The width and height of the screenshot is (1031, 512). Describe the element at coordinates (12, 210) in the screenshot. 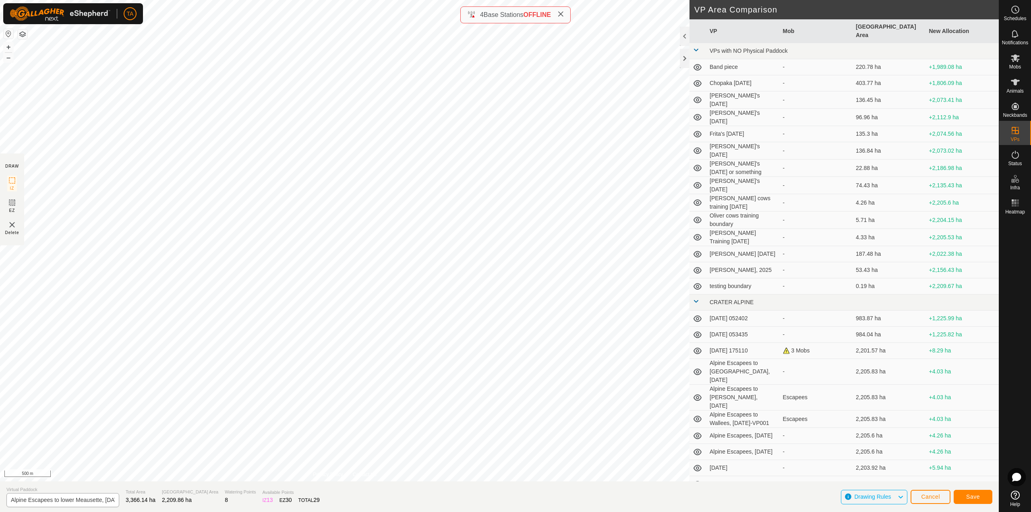

I see `span: EZ` at that location.